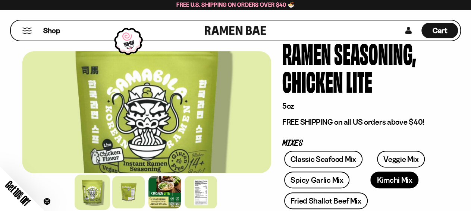  What do you see at coordinates (18, 194) in the screenshot?
I see `span: Get 10% Off` at bounding box center [18, 194].